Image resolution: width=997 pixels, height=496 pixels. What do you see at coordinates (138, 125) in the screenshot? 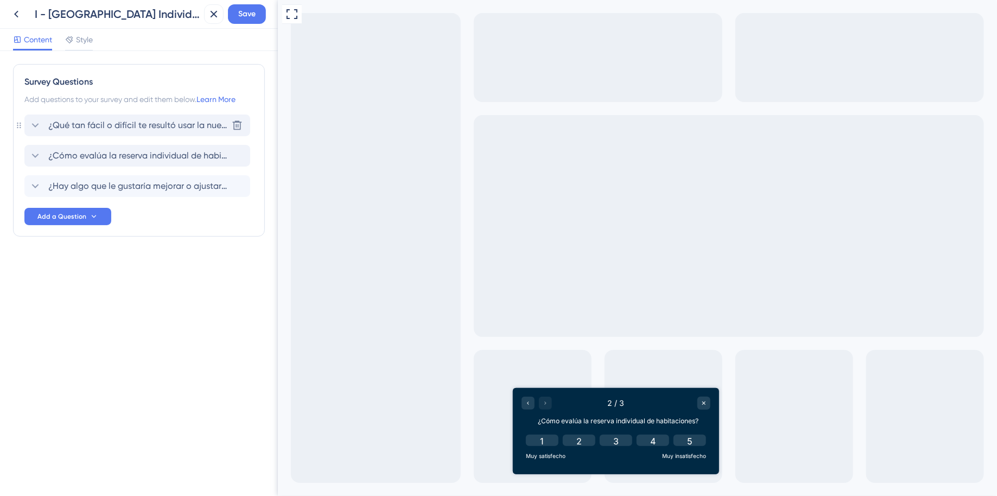
I see `span: ¿Qué tan fácil o difícil te resultó usar la nueva reserva individual?` at bounding box center [138, 125].